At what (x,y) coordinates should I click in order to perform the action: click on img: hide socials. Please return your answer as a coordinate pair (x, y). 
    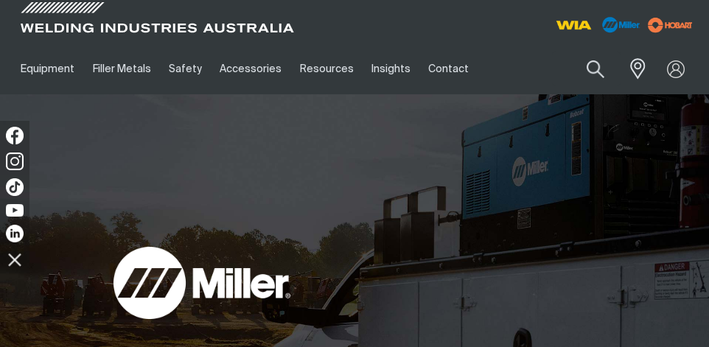
    Looking at the image, I should click on (15, 259).